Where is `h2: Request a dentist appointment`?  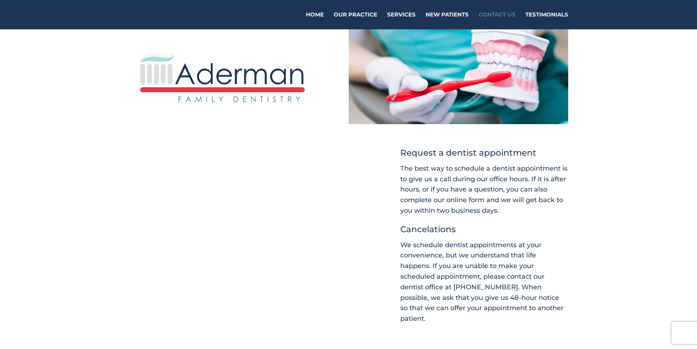 h2: Request a dentist appointment is located at coordinates (484, 154).